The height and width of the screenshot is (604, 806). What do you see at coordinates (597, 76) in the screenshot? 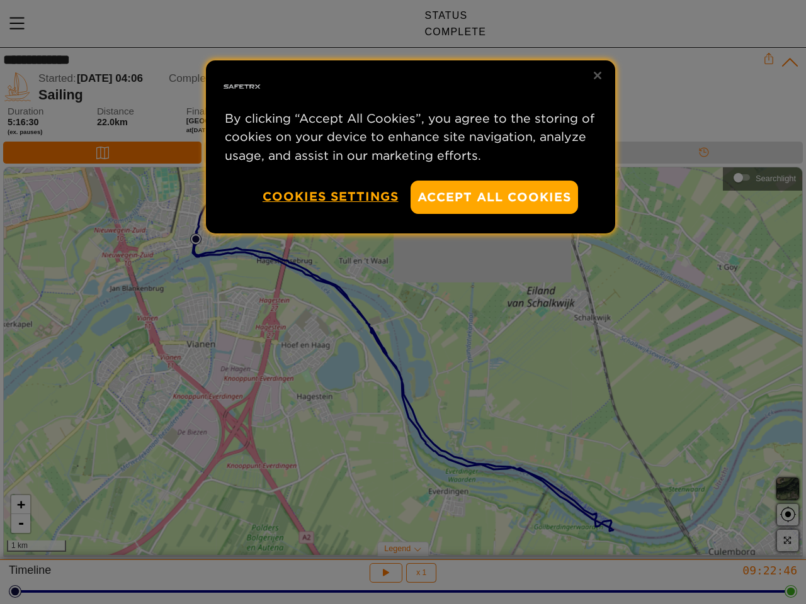
I see `button: Close` at bounding box center [597, 76].